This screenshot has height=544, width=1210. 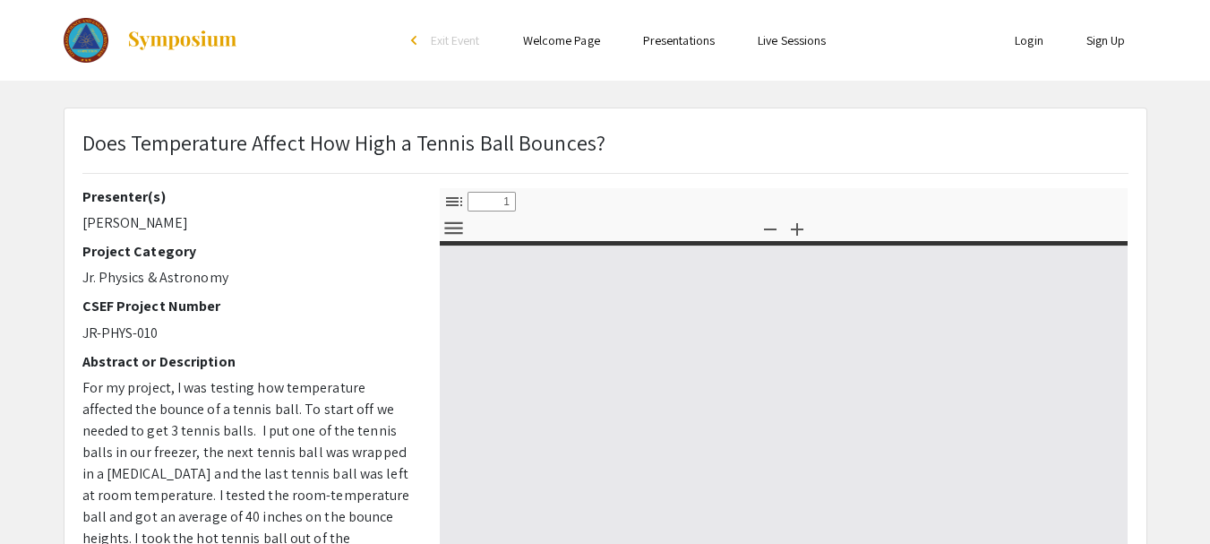 What do you see at coordinates (454, 227) in the screenshot?
I see `button: Tools` at bounding box center [454, 227].